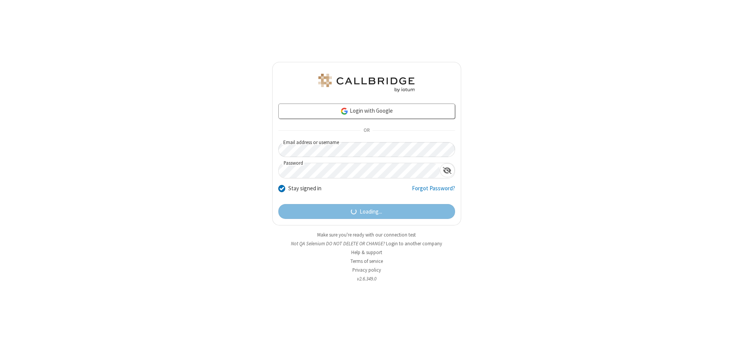 This screenshot has height=350, width=733. Describe the element at coordinates (359, 170) in the screenshot. I see `input: Password` at that location.